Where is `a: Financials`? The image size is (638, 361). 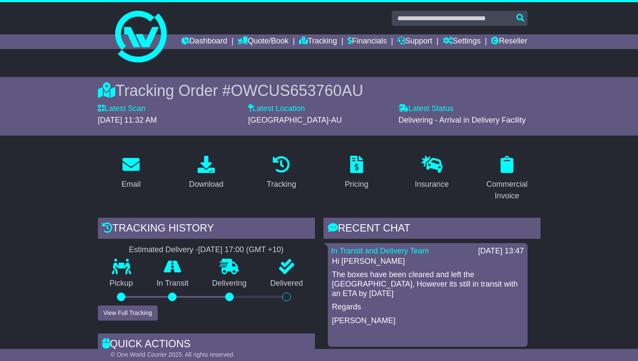 a: Financials is located at coordinates (367, 42).